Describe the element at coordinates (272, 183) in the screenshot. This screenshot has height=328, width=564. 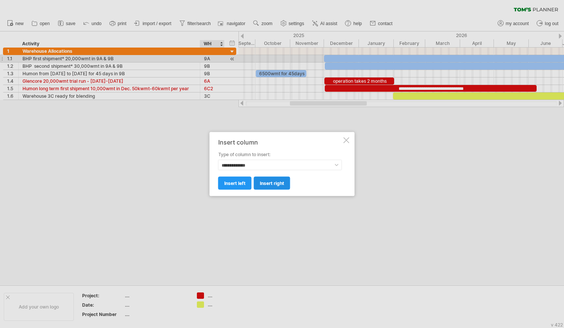
I see `a: insert right` at that location.